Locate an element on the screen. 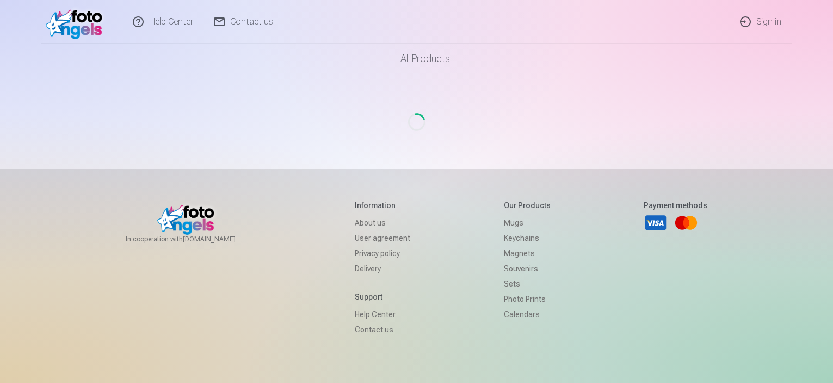 The height and width of the screenshot is (383, 833). a: Photo prints is located at coordinates (527, 299).